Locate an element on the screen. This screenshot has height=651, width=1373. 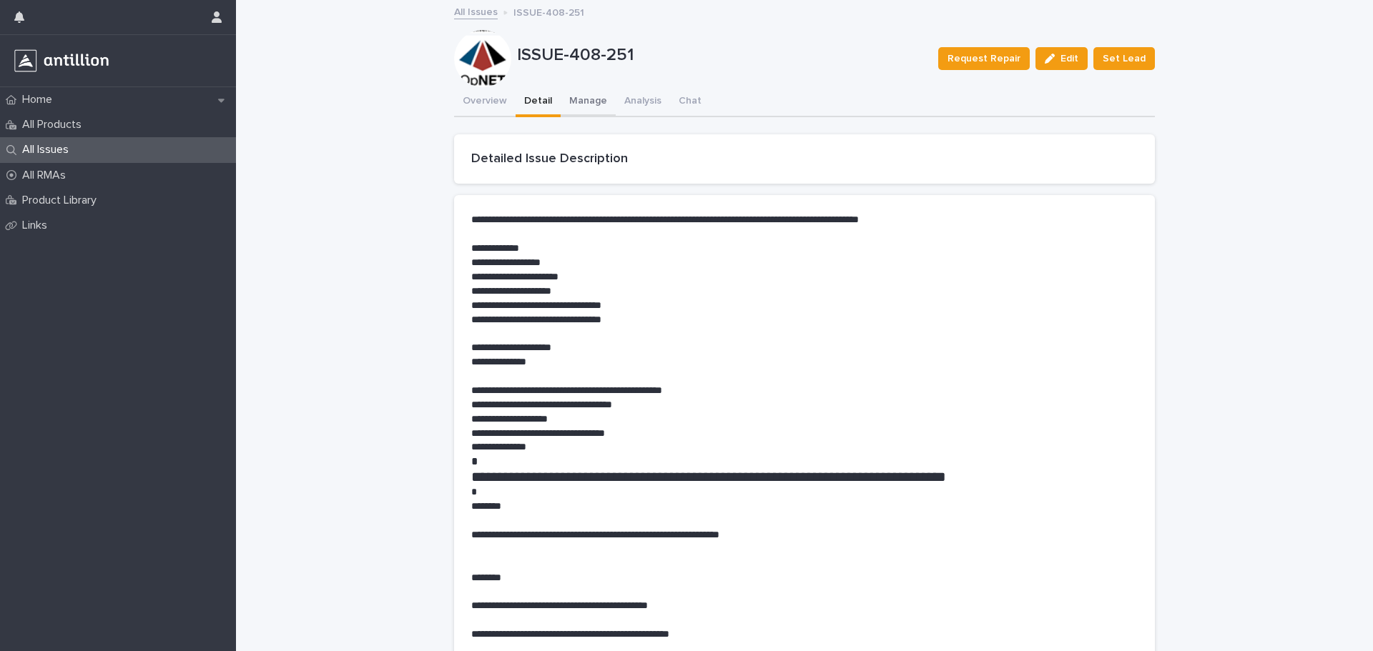
span: Request Repair is located at coordinates (984, 59).